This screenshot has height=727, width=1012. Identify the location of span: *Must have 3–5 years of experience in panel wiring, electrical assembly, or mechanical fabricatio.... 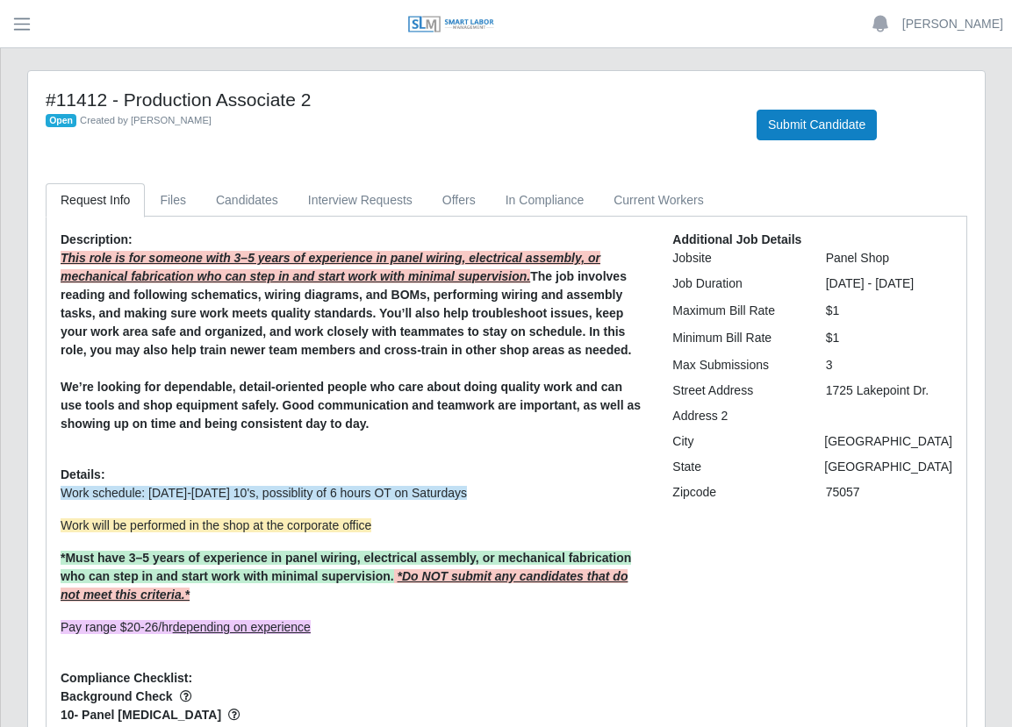
(346, 567).